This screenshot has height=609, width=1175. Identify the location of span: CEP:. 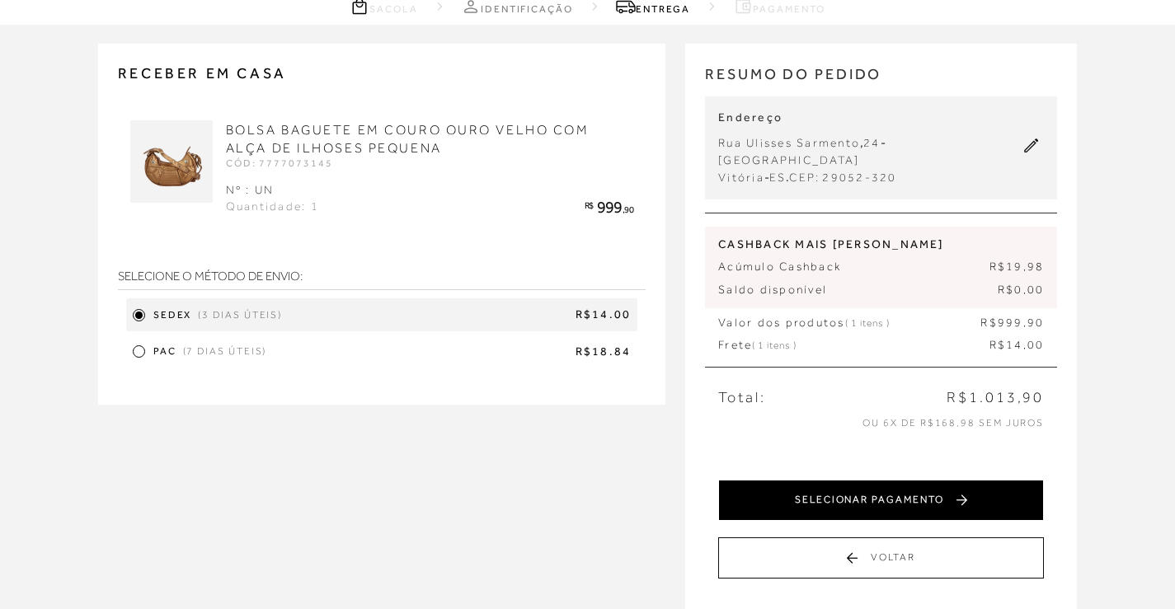
(804, 177).